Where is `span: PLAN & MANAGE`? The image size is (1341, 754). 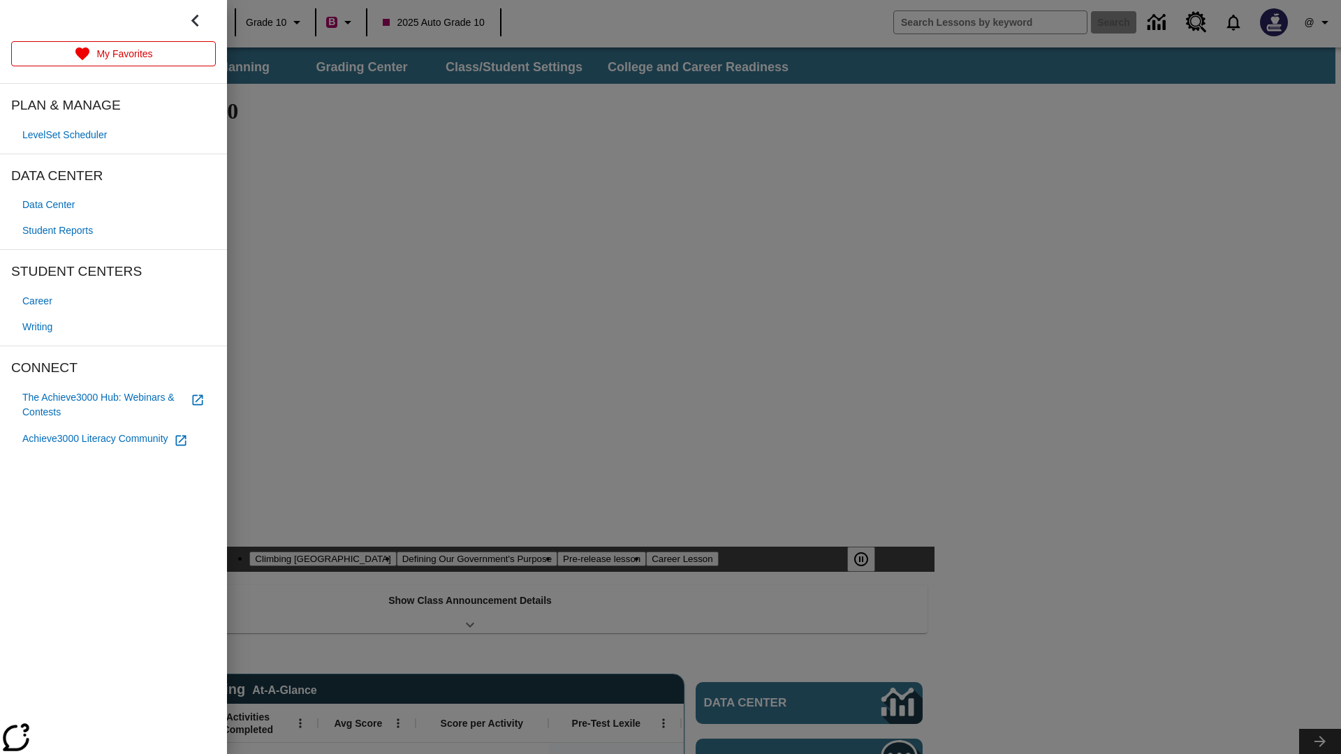 span: PLAN & MANAGE is located at coordinates (113, 105).